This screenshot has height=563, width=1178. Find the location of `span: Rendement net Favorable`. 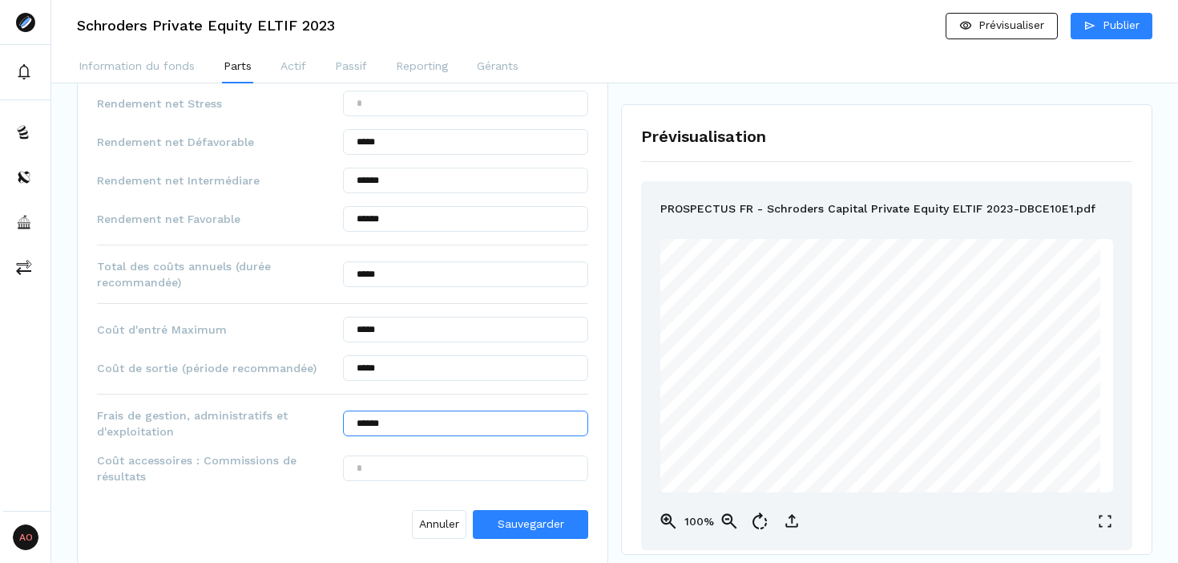

span: Rendement net Favorable is located at coordinates (220, 219).